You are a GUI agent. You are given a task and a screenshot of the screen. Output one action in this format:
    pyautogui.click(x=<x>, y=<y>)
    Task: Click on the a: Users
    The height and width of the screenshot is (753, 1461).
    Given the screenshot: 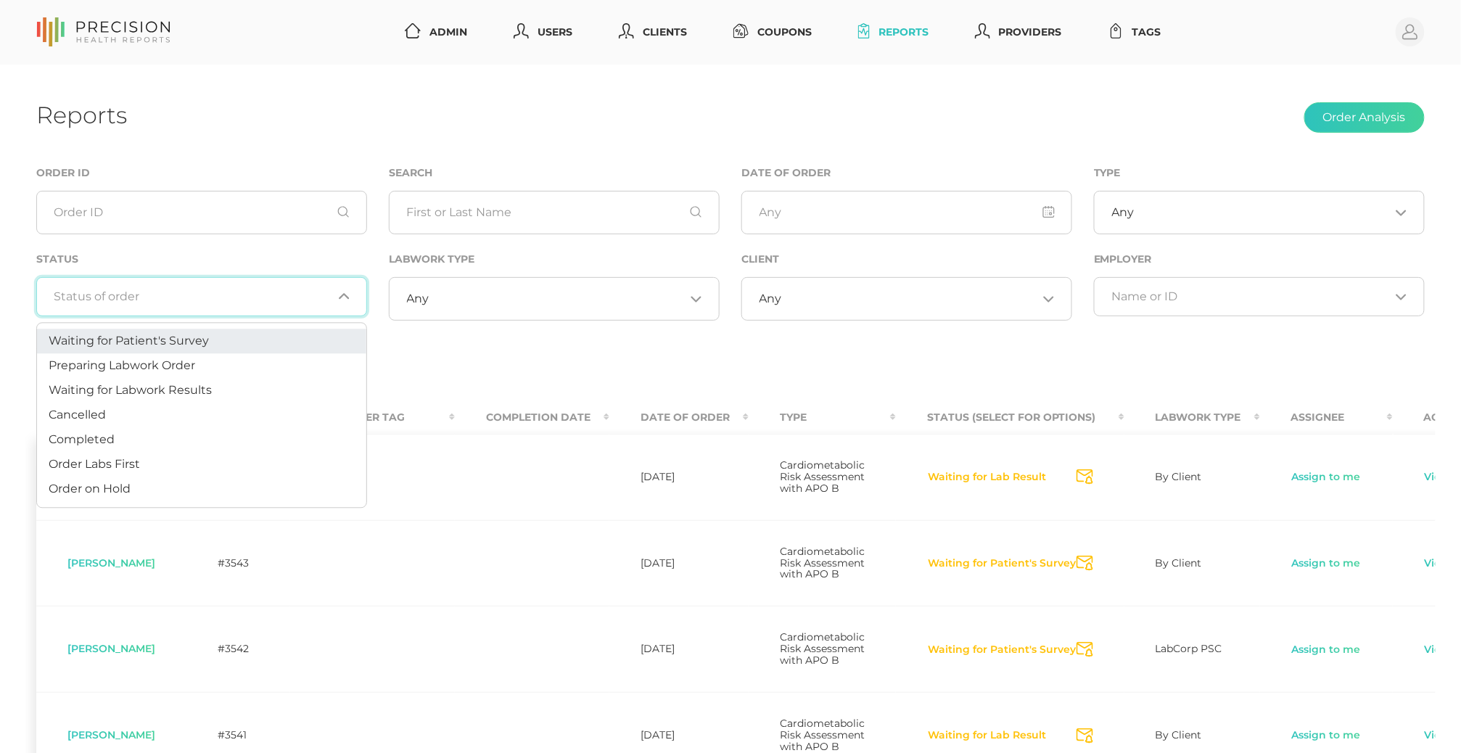 What is the action you would take?
    pyautogui.click(x=543, y=32)
    